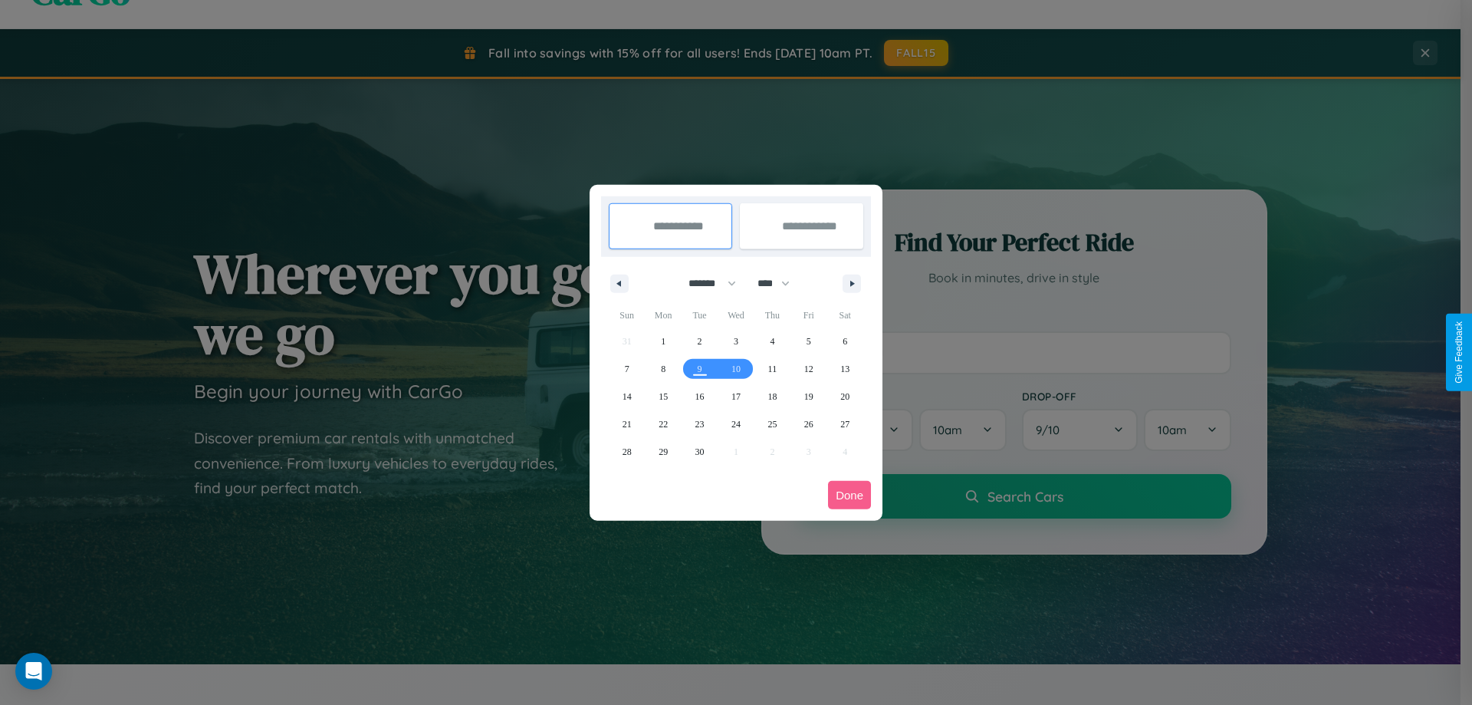 The height and width of the screenshot is (705, 1472). Describe the element at coordinates (627, 396) in the screenshot. I see `span: 14` at that location.